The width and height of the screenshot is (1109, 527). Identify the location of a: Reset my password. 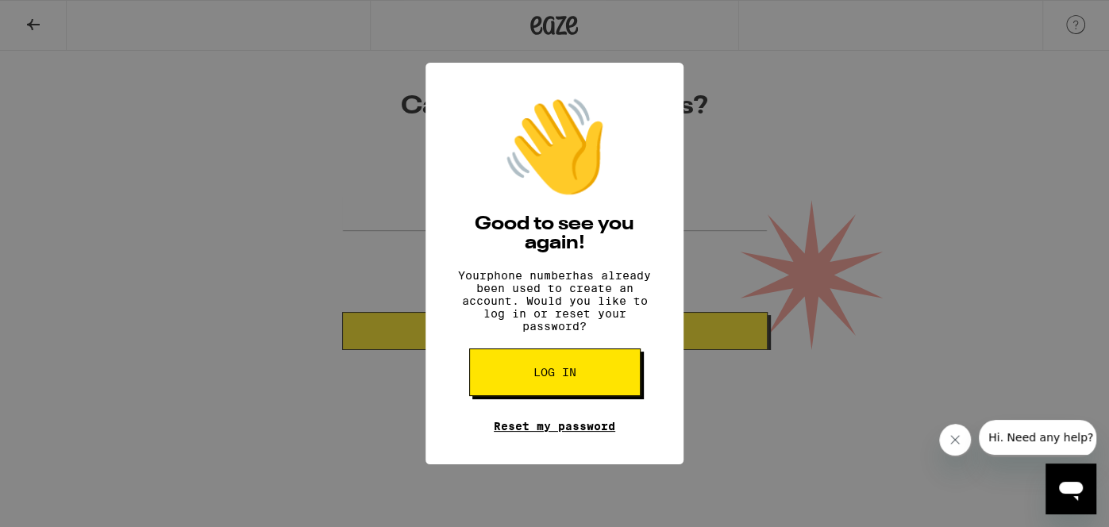
(554, 426).